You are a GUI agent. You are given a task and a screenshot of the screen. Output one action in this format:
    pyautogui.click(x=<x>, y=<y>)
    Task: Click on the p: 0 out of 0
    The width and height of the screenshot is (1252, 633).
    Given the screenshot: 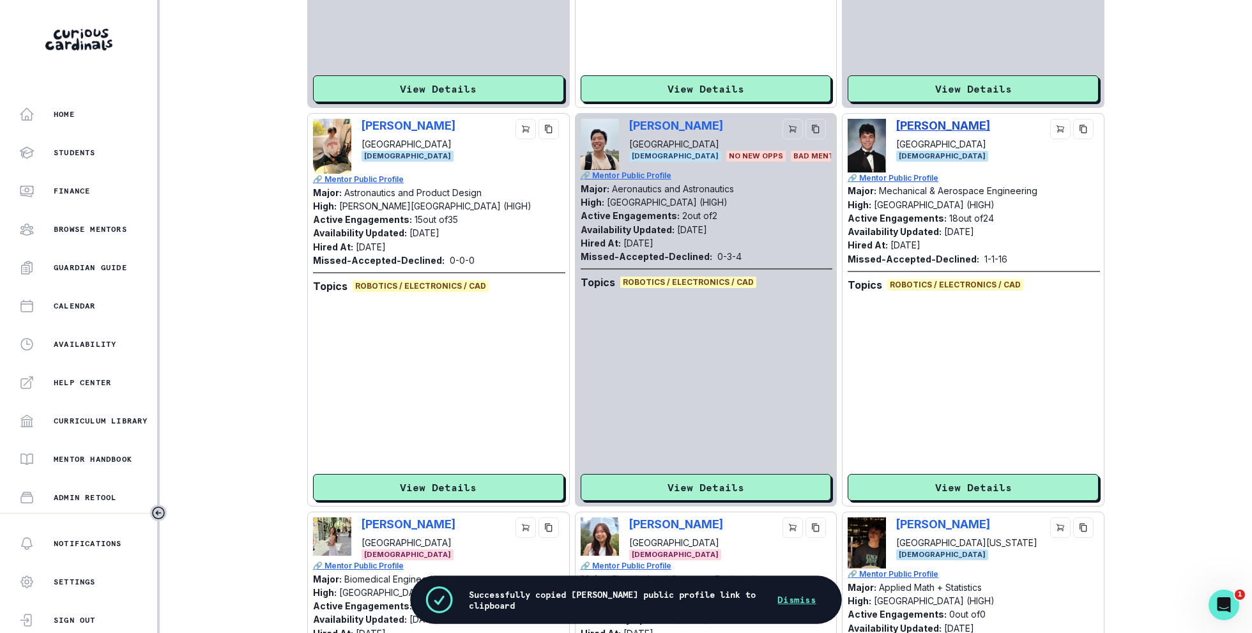 What is the action you would take?
    pyautogui.click(x=967, y=614)
    